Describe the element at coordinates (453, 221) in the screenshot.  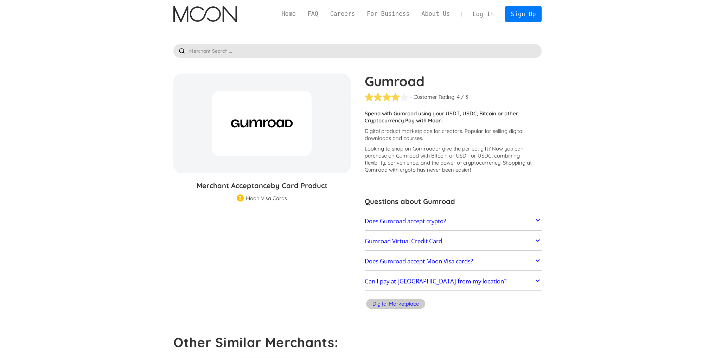
I see `a: Does Gumroad accept crypto?` at that location.